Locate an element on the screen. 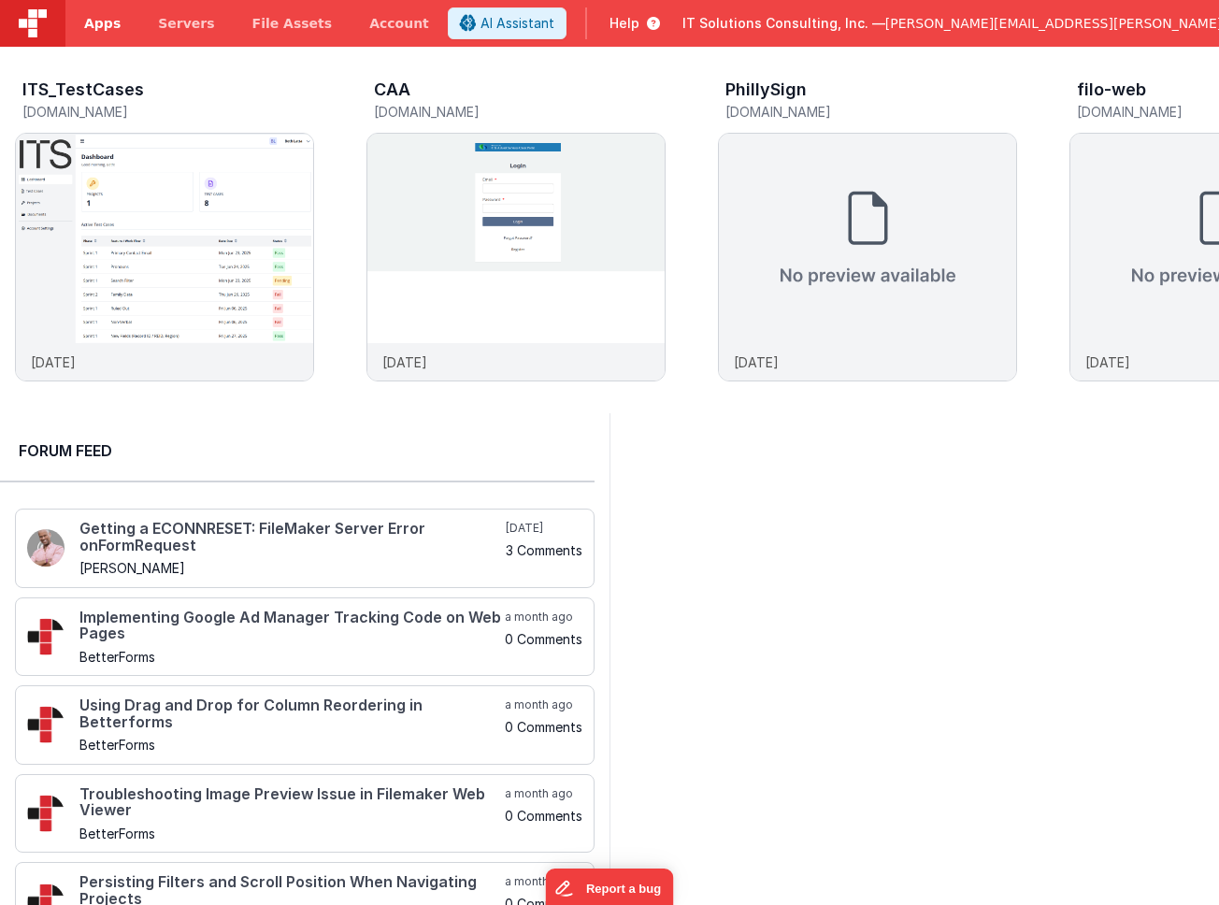  span: Servers is located at coordinates (186, 23).